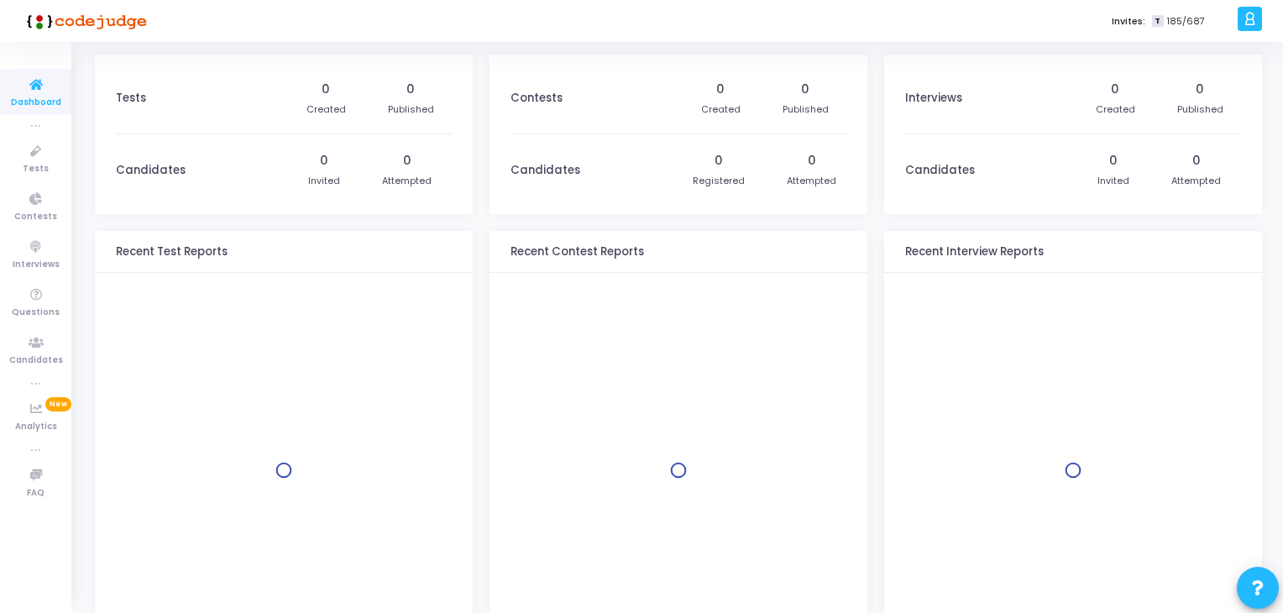  I want to click on span: Dashboard, so click(36, 102).